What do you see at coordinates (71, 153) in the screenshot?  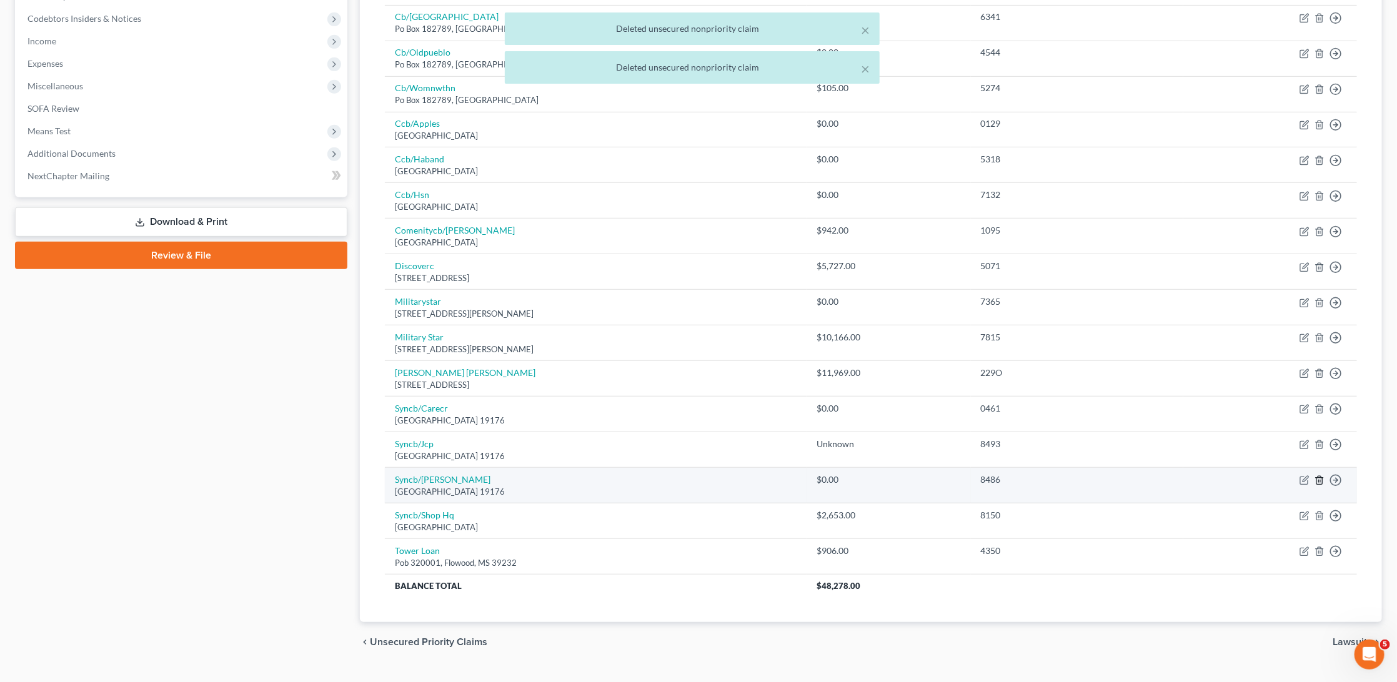 I see `span: Additional Documents` at bounding box center [71, 153].